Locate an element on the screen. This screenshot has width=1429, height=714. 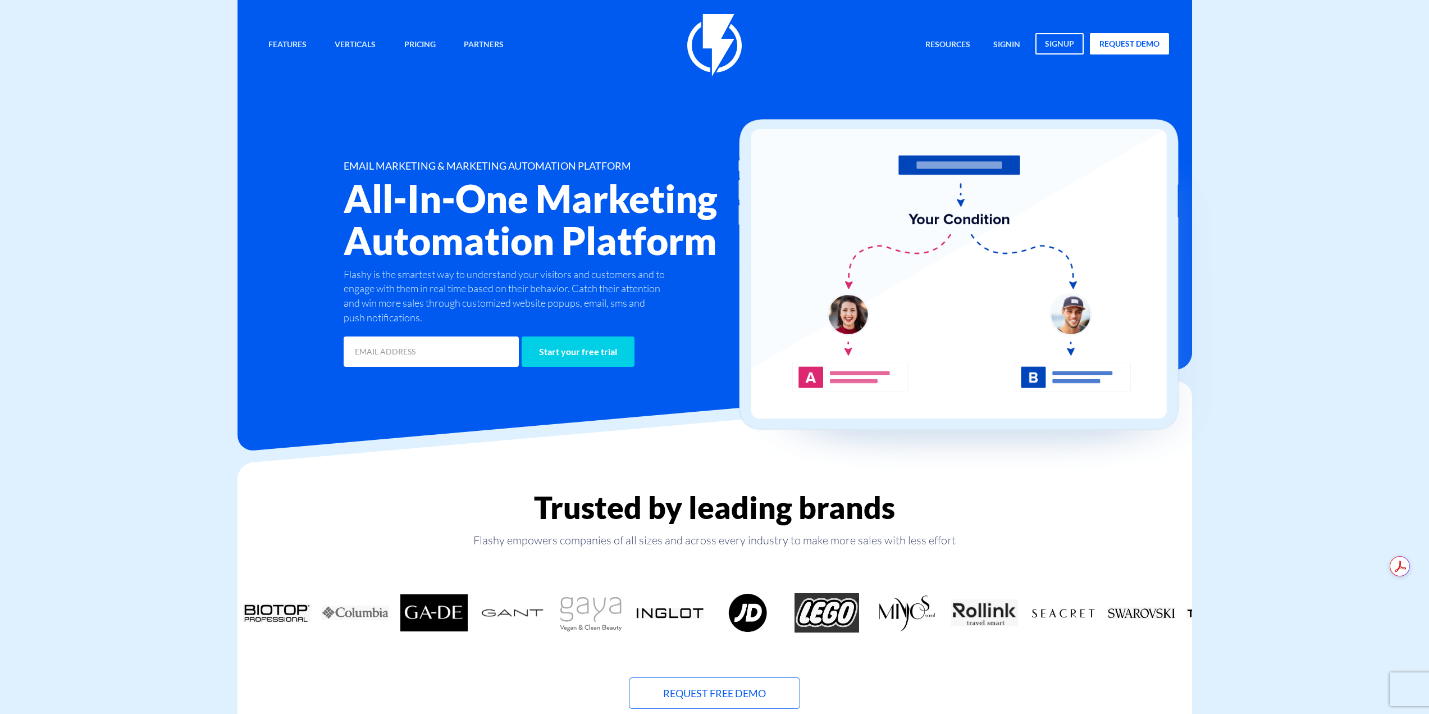
div: 10 / 18 is located at coordinates (906, 613).